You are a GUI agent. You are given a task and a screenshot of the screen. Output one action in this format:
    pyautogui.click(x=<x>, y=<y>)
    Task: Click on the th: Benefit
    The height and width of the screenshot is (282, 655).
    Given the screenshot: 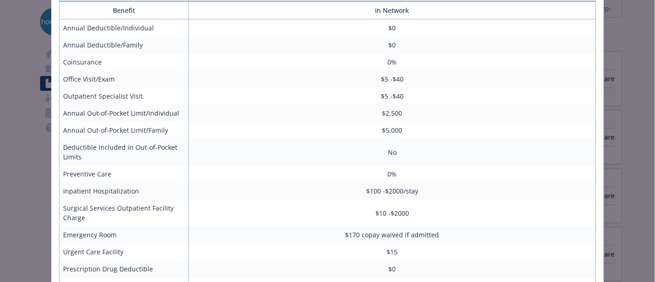 What is the action you would take?
    pyautogui.click(x=124, y=11)
    